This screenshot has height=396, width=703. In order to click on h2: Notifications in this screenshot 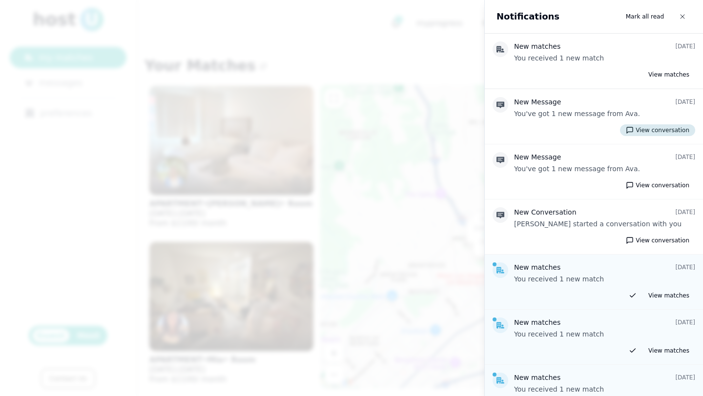, I will do `click(528, 17)`.